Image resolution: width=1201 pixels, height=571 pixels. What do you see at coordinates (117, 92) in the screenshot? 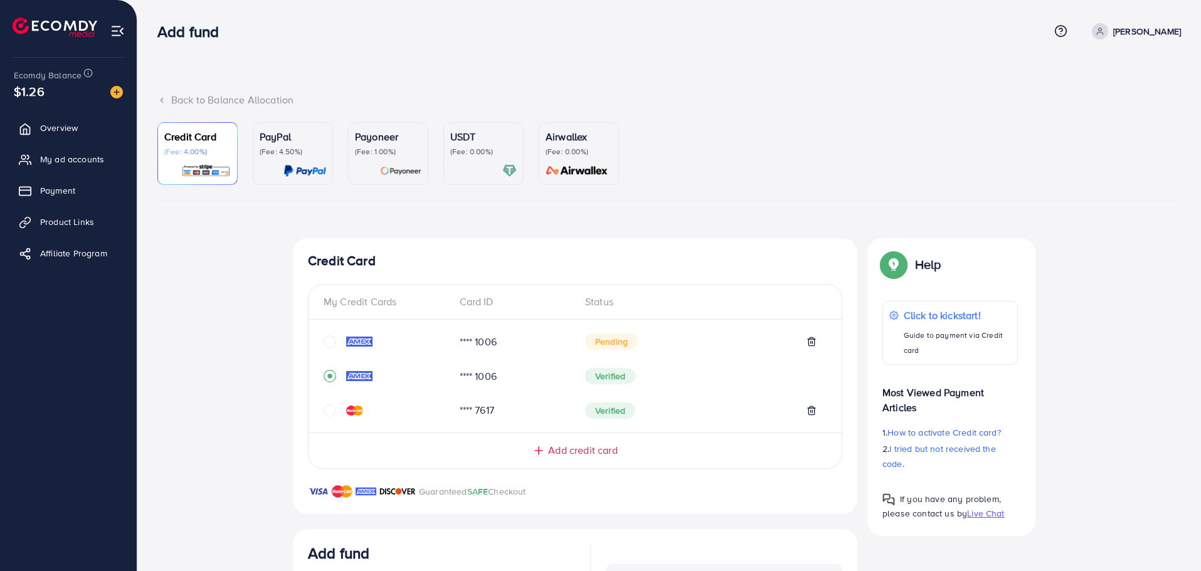
I see `img: image` at bounding box center [117, 92].